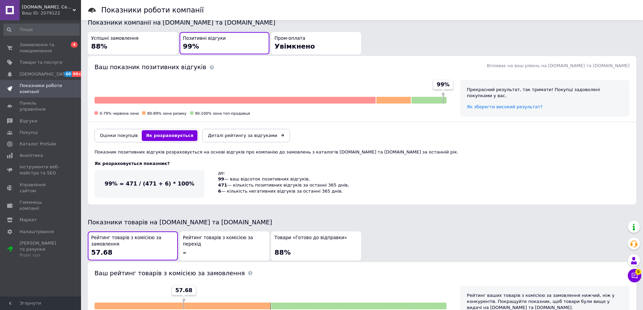 The width and height of the screenshot is (643, 310). Describe the element at coordinates (77, 74) in the screenshot. I see `span: 99+` at that location.